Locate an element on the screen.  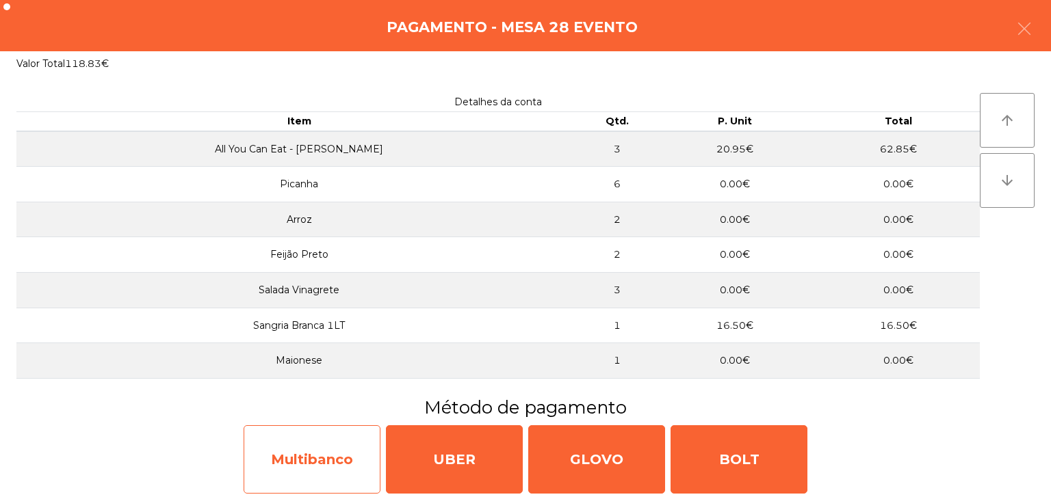
td: Salada Vinagrete is located at coordinates (299, 291).